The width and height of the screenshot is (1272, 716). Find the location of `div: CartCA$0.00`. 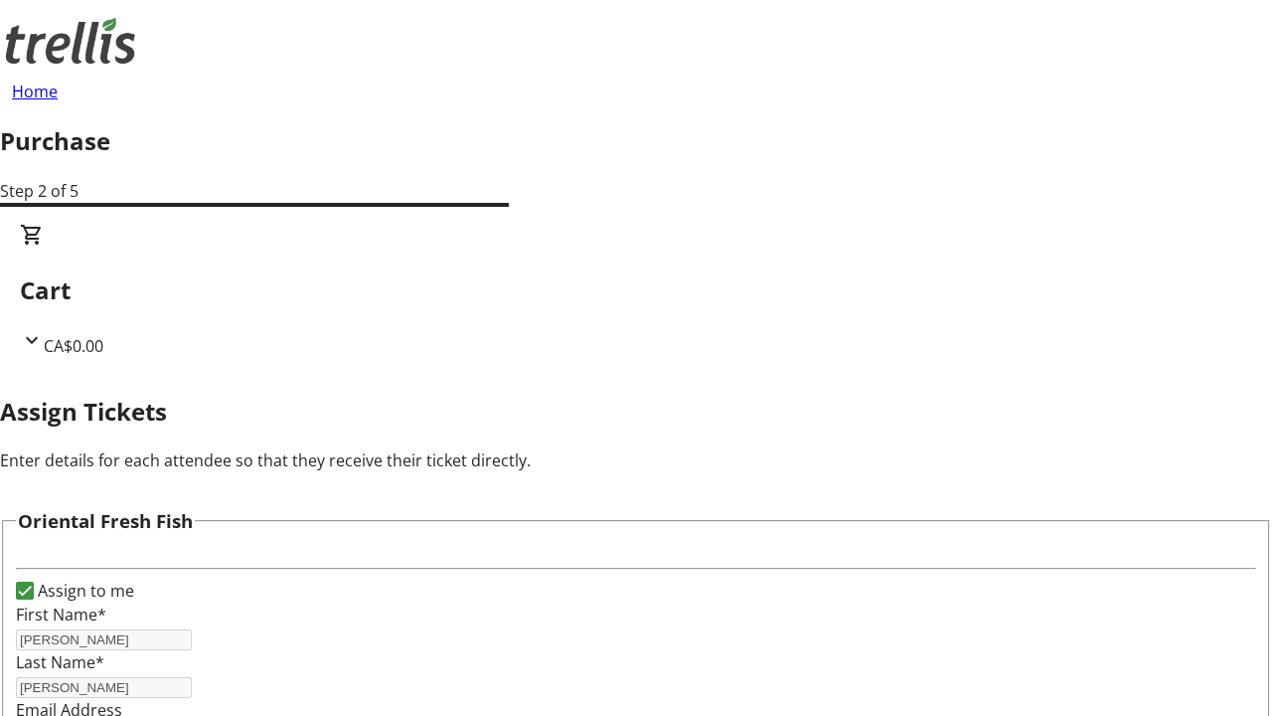

div: CartCA$0.00 is located at coordinates (636, 290).